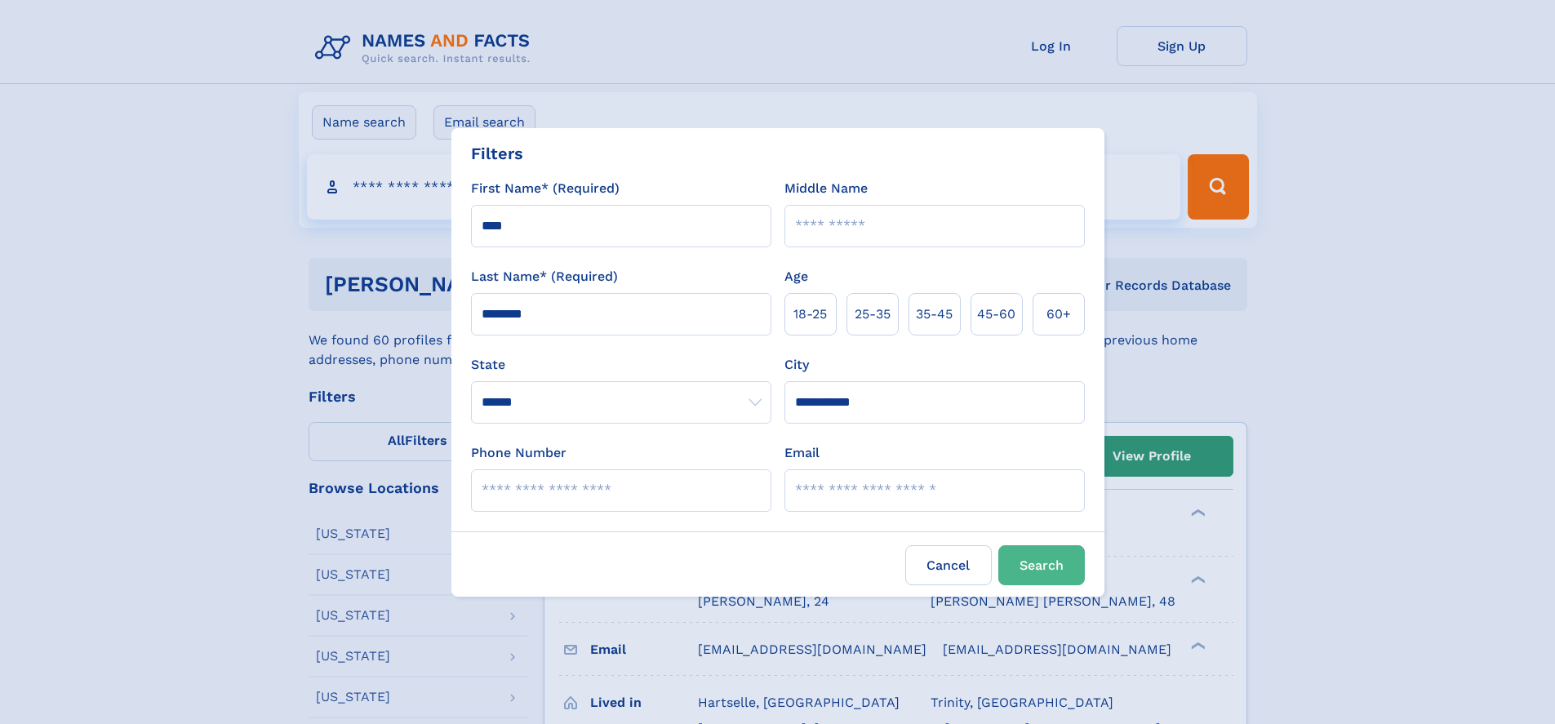 This screenshot has width=1555, height=724. What do you see at coordinates (810, 314) in the screenshot?
I see `span: 18‑25` at bounding box center [810, 314].